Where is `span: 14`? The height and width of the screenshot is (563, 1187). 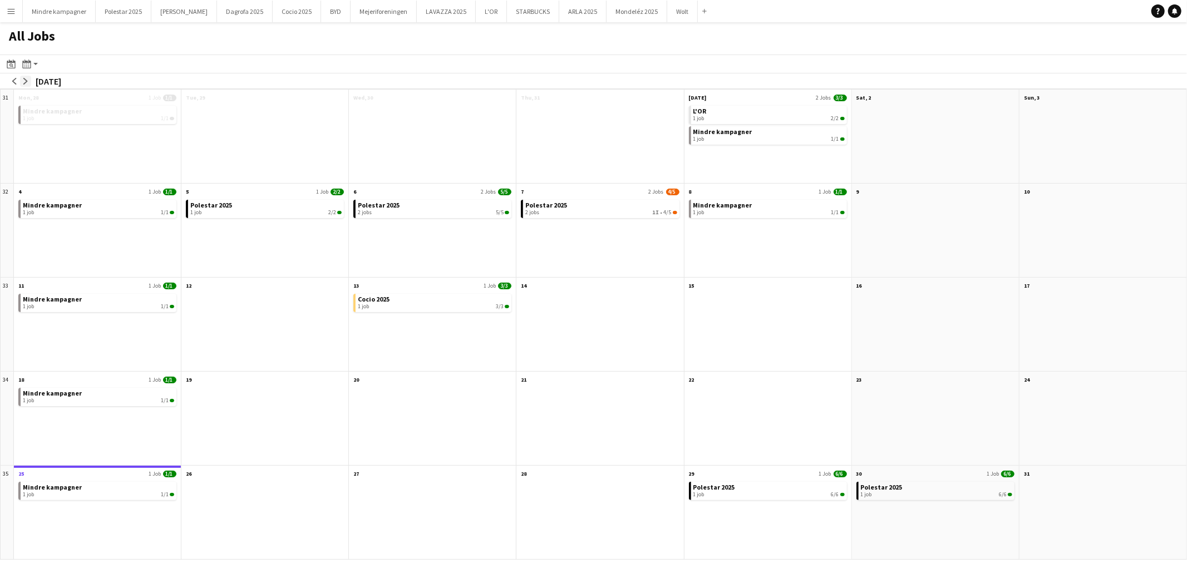 span: 14 is located at coordinates (523, 285).